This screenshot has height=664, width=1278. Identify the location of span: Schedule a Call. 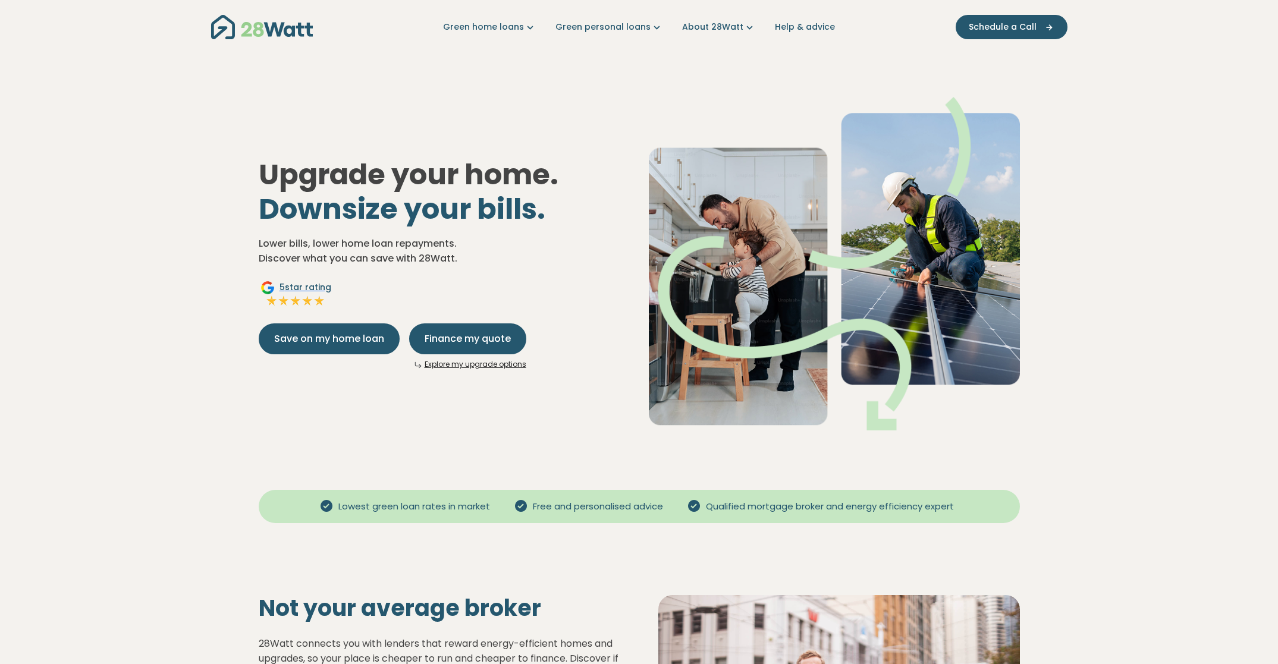
(1002, 27).